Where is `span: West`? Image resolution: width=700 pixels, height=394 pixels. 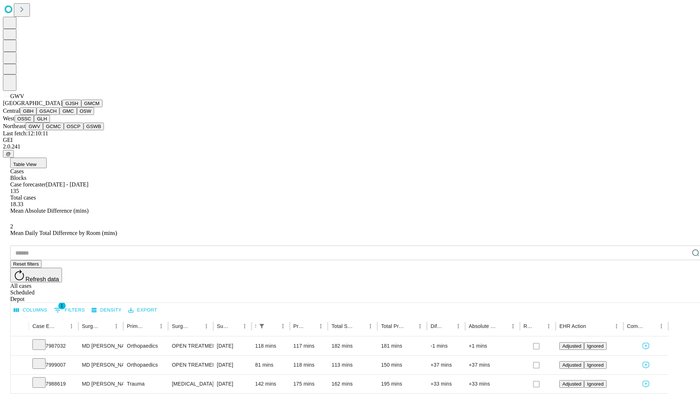 span: West is located at coordinates (9, 118).